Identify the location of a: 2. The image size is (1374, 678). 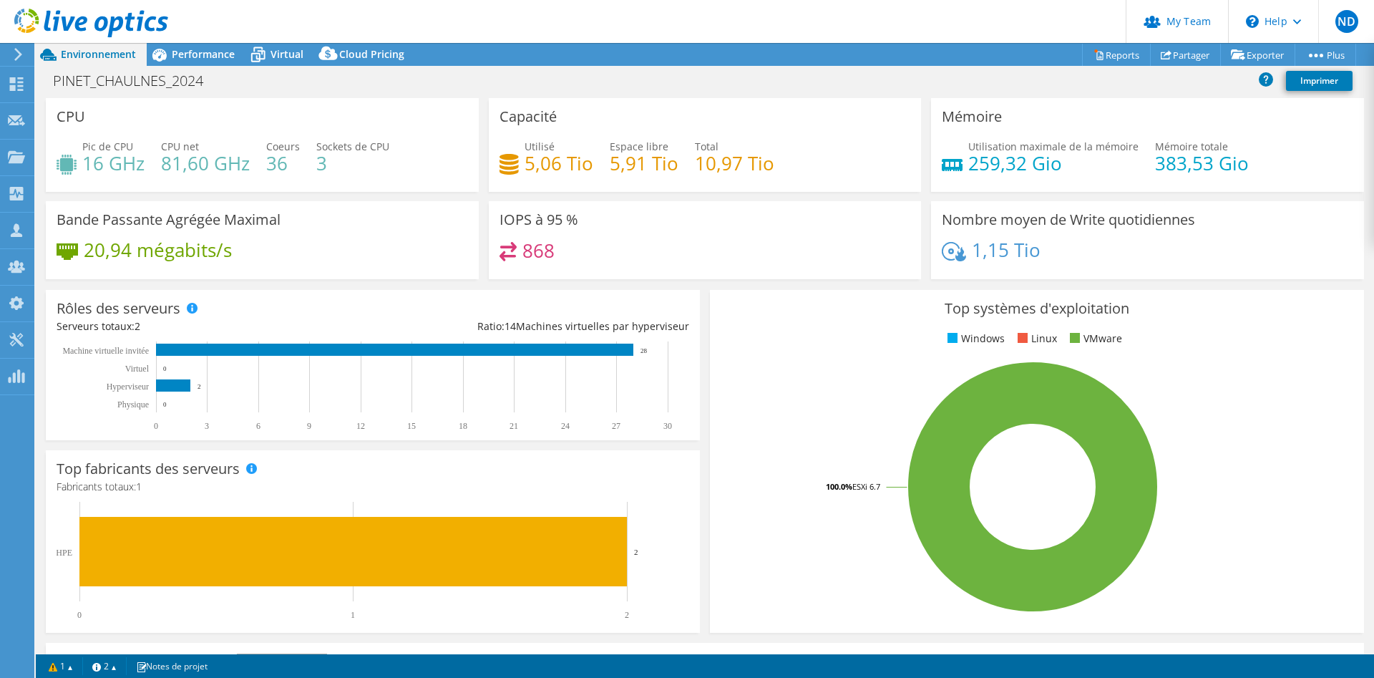
(104, 665).